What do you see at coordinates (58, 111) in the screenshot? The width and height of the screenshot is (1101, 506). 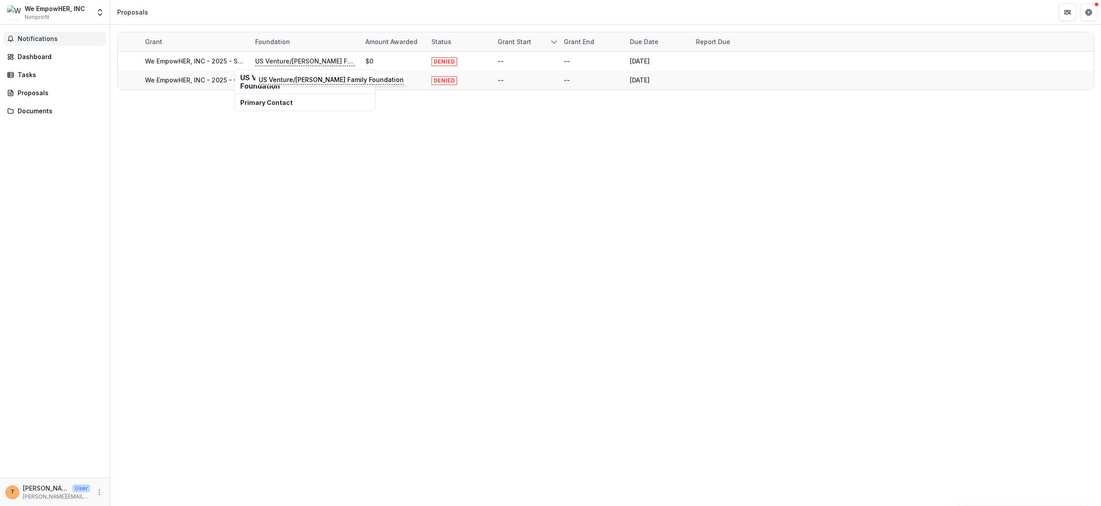 I see `div: Documents` at bounding box center [58, 111].